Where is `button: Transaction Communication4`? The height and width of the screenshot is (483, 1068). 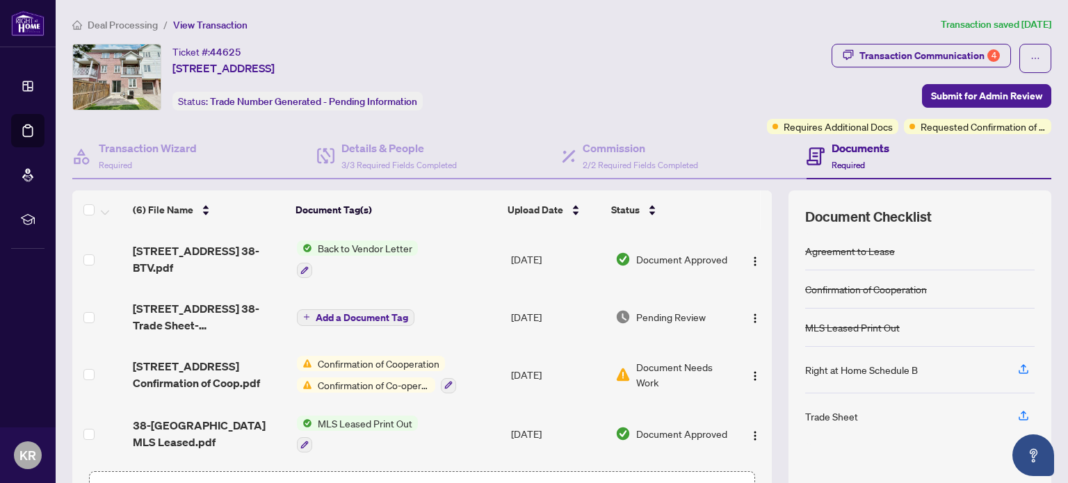
button: Transaction Communication4 is located at coordinates (922, 56).